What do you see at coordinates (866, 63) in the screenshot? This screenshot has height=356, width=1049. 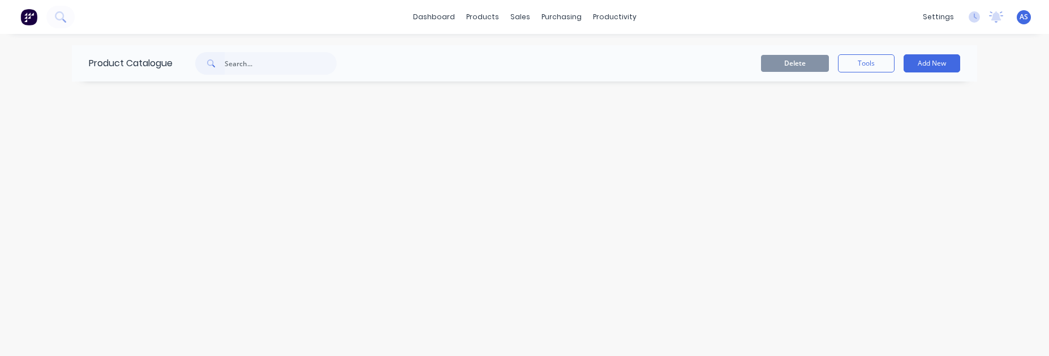 I see `button: Tools` at bounding box center [866, 63].